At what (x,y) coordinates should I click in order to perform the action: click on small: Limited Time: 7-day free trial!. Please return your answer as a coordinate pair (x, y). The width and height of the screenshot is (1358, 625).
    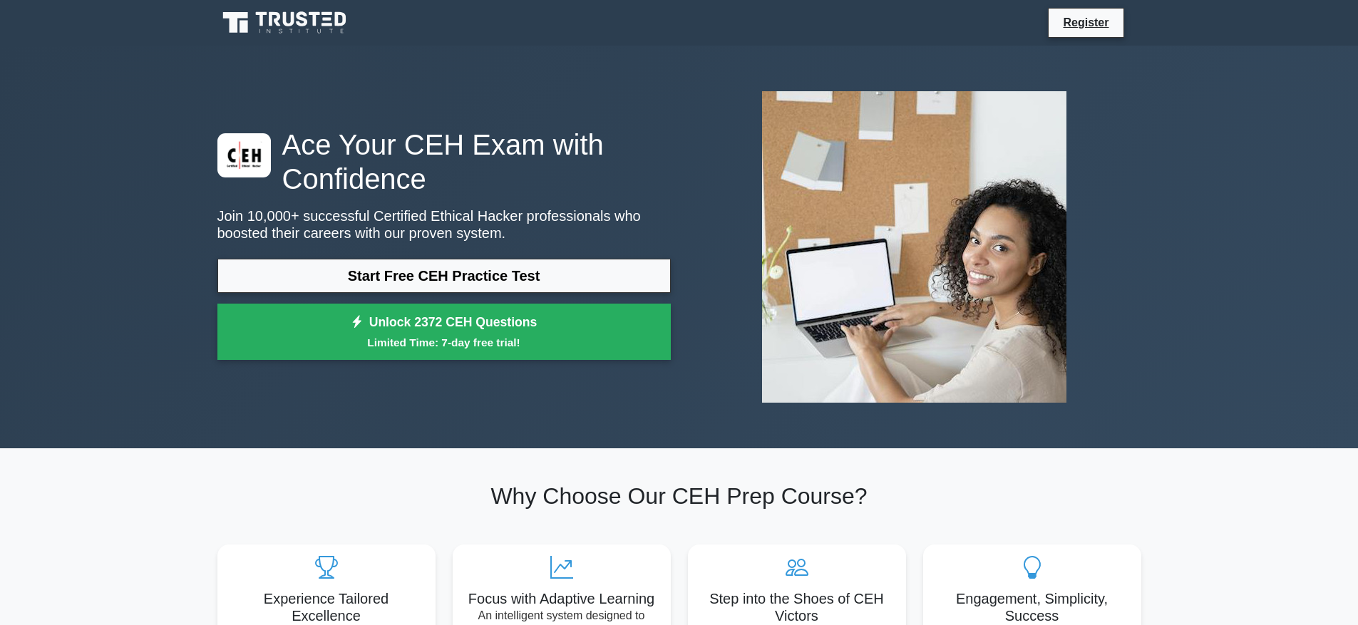
    Looking at the image, I should click on (444, 342).